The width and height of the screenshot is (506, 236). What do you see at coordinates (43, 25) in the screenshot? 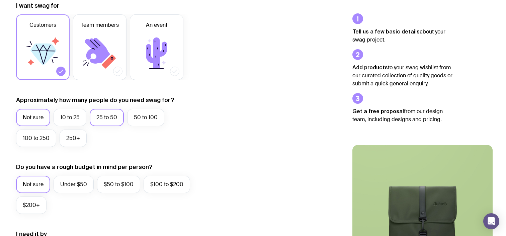
I see `span: Customers` at bounding box center [43, 25].